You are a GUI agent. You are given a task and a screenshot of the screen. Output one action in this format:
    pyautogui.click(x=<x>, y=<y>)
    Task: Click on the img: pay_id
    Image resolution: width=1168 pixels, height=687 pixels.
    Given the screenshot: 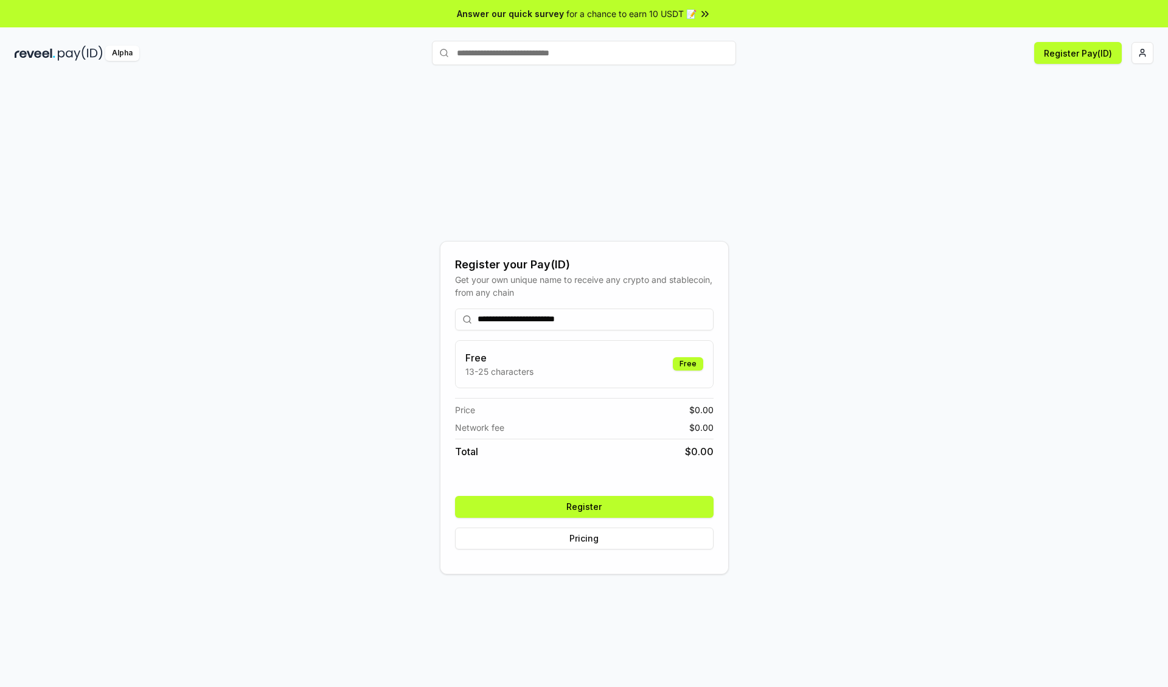 What is the action you would take?
    pyautogui.click(x=80, y=53)
    